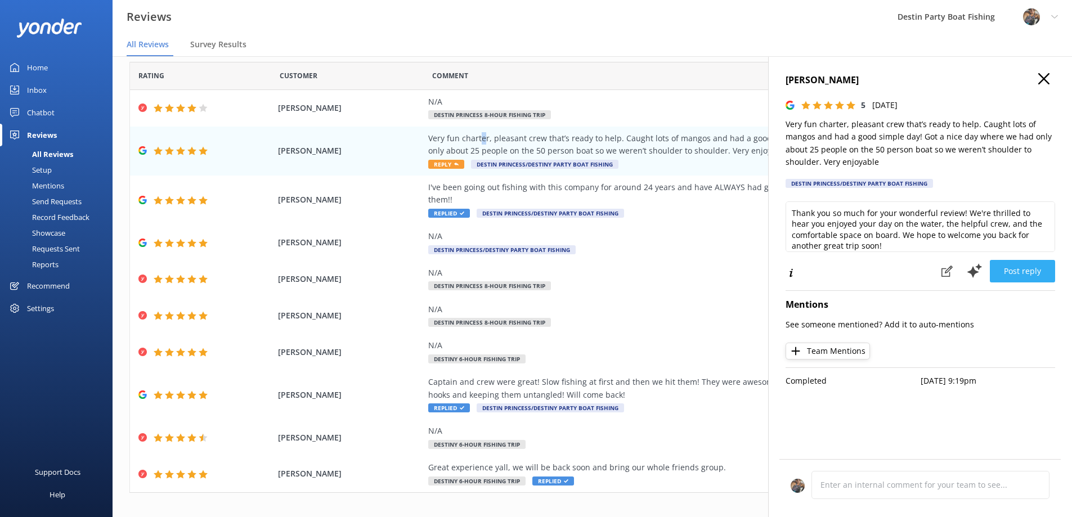 The width and height of the screenshot is (1072, 517). What do you see at coordinates (49, 28) in the screenshot?
I see `img: yonder-white-logo.png` at bounding box center [49, 28].